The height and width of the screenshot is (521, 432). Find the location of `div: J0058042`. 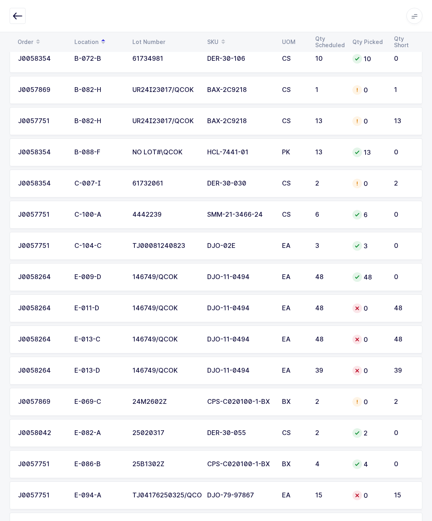

div: J0058042 is located at coordinates (41, 433).